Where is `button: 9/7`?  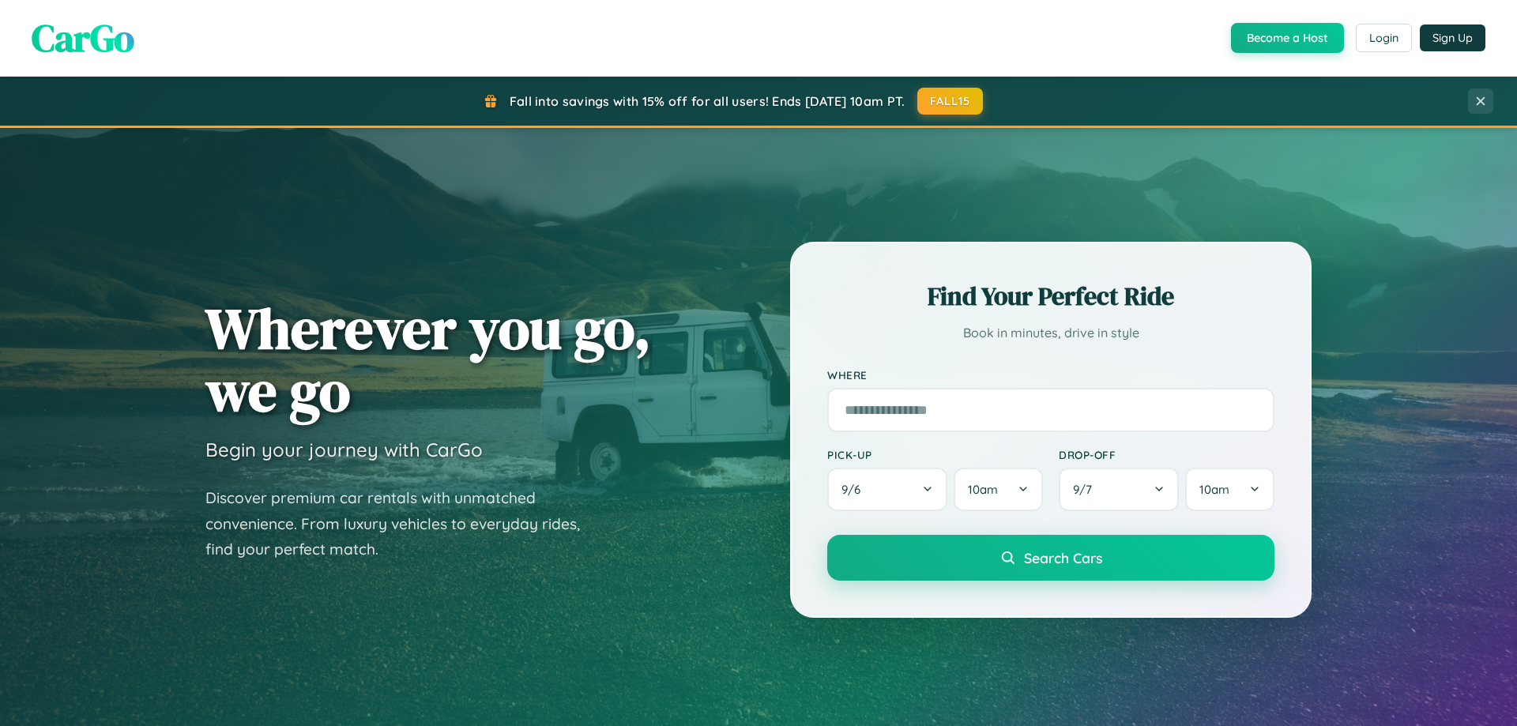
button: 9/7 is located at coordinates (1119, 489).